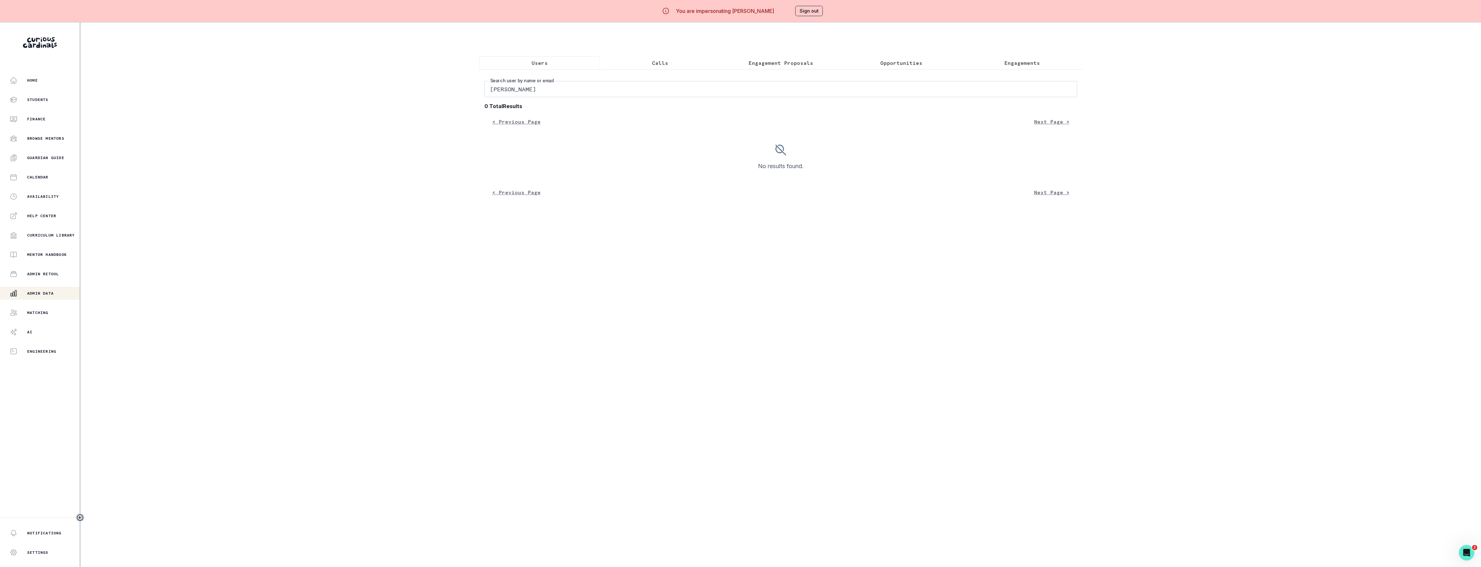 The height and width of the screenshot is (567, 1481). Describe the element at coordinates (43, 197) in the screenshot. I see `p: Availability` at that location.